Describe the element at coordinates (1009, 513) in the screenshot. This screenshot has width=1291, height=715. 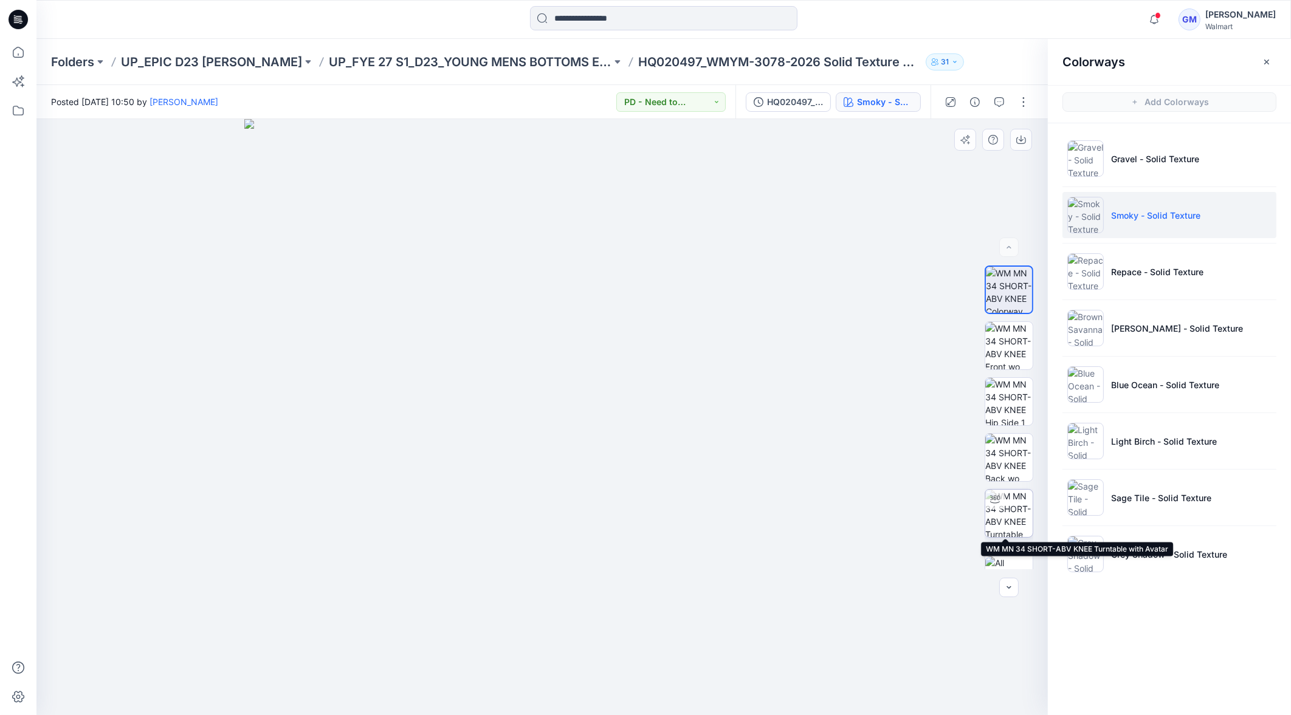
I see `img: WM MN 34 SHORT-ABV KNEE Turntable with Avatar` at that location.